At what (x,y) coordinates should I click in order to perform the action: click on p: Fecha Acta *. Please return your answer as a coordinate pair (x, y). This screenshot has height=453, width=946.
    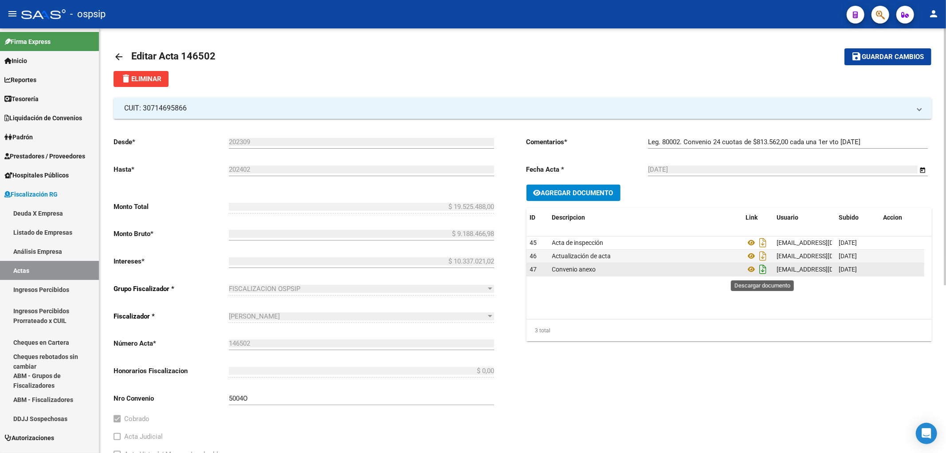
    Looking at the image, I should click on (587, 169).